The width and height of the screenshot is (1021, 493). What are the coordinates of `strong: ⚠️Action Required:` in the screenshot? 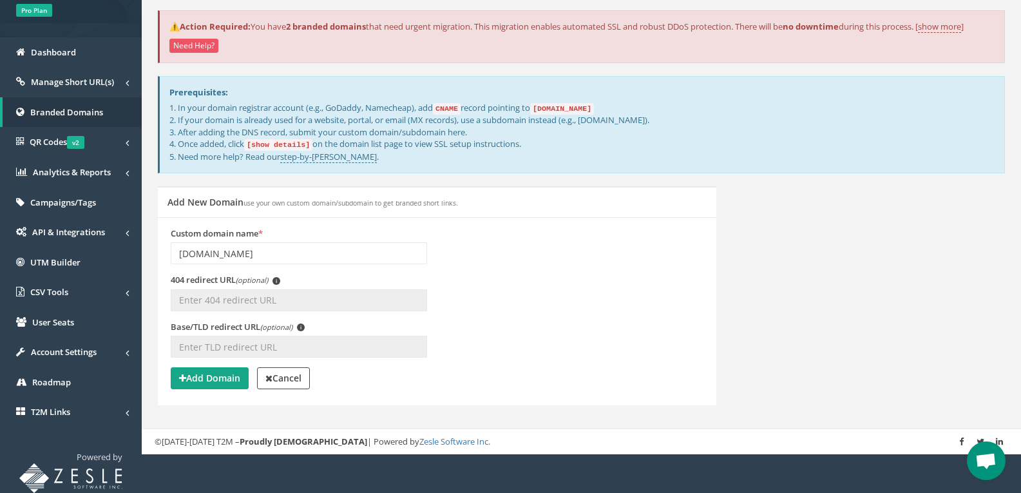 It's located at (210, 26).